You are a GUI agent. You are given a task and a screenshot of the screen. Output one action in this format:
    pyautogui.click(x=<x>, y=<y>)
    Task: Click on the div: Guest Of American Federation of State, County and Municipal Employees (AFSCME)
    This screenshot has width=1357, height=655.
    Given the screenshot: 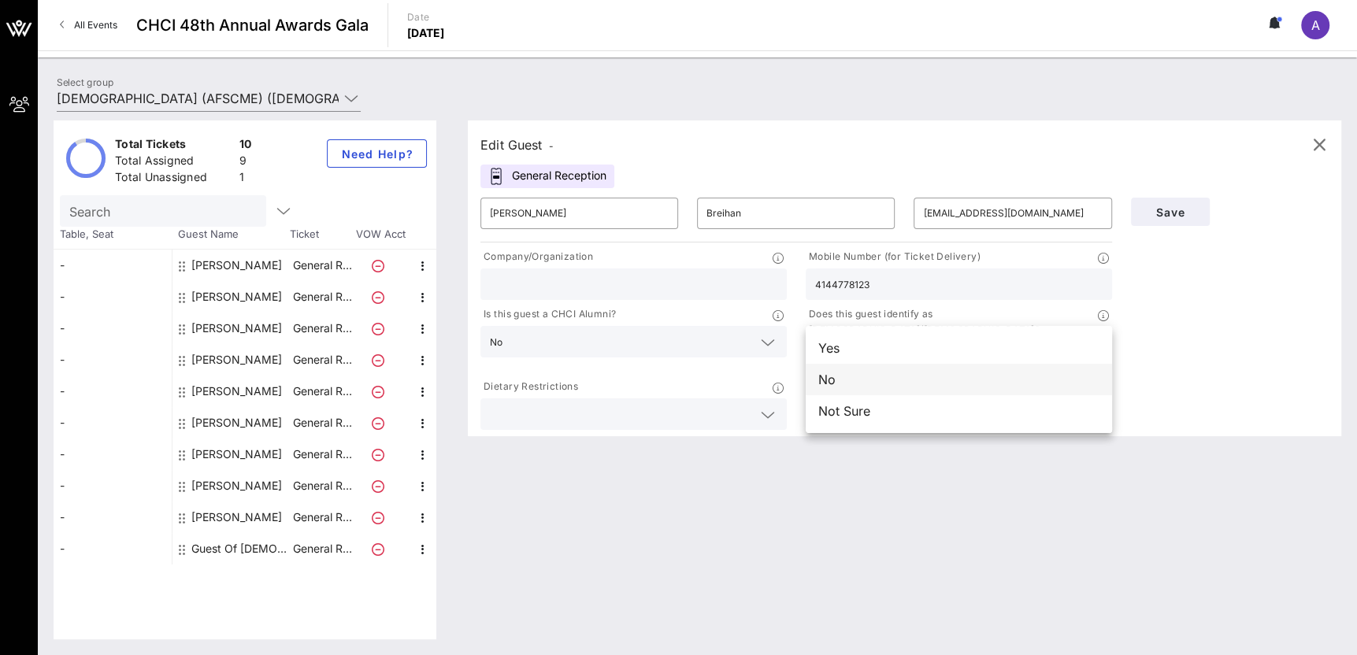 What is the action you would take?
    pyautogui.click(x=241, y=549)
    